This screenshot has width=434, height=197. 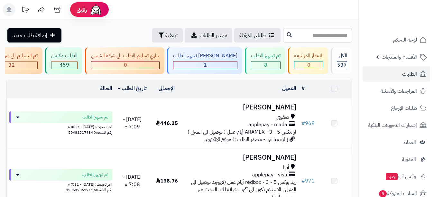 I want to click on span: لوحة التحكم, so click(x=405, y=40).